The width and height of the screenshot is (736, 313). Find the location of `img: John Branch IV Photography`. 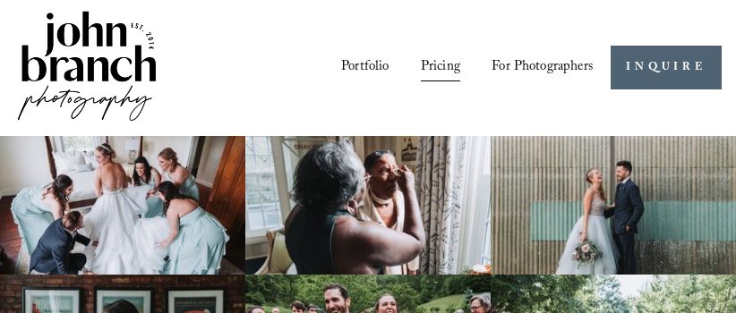

img: John Branch IV Photography is located at coordinates (87, 67).